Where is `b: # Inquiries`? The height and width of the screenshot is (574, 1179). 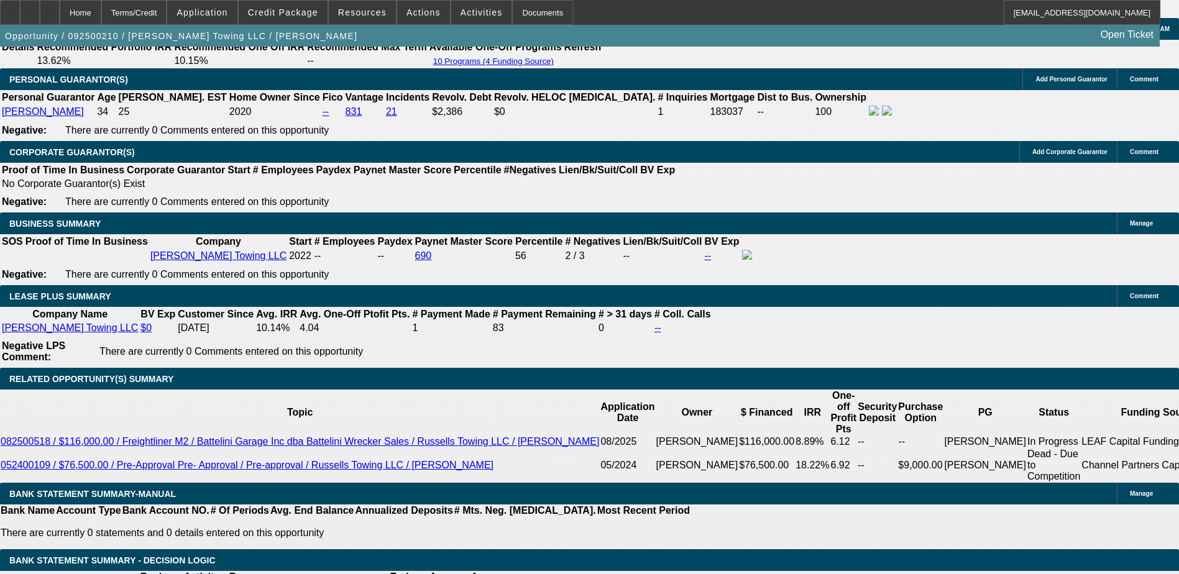 b: # Inquiries is located at coordinates (683, 97).